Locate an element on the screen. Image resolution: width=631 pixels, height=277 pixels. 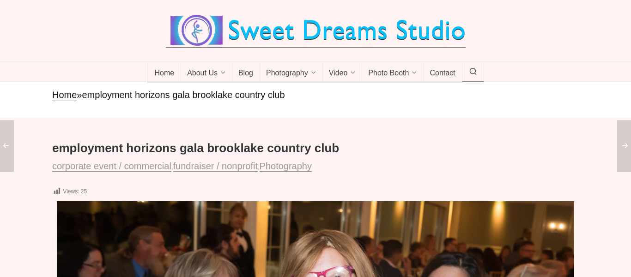
span: employment horizons gala brooklake country club is located at coordinates (183, 95).